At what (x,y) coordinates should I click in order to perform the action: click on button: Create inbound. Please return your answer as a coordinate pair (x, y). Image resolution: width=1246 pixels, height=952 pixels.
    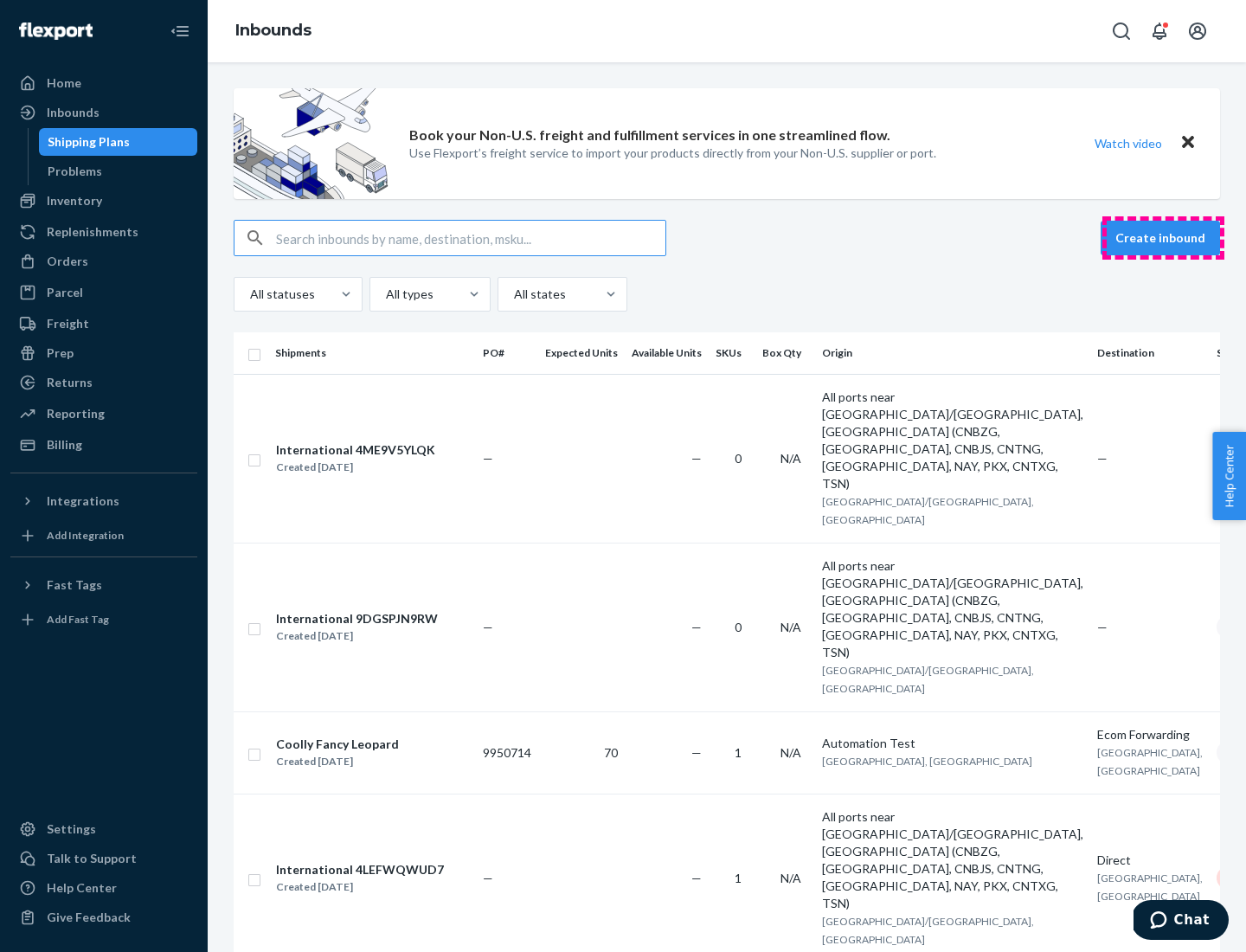
    Looking at the image, I should click on (1161, 238).